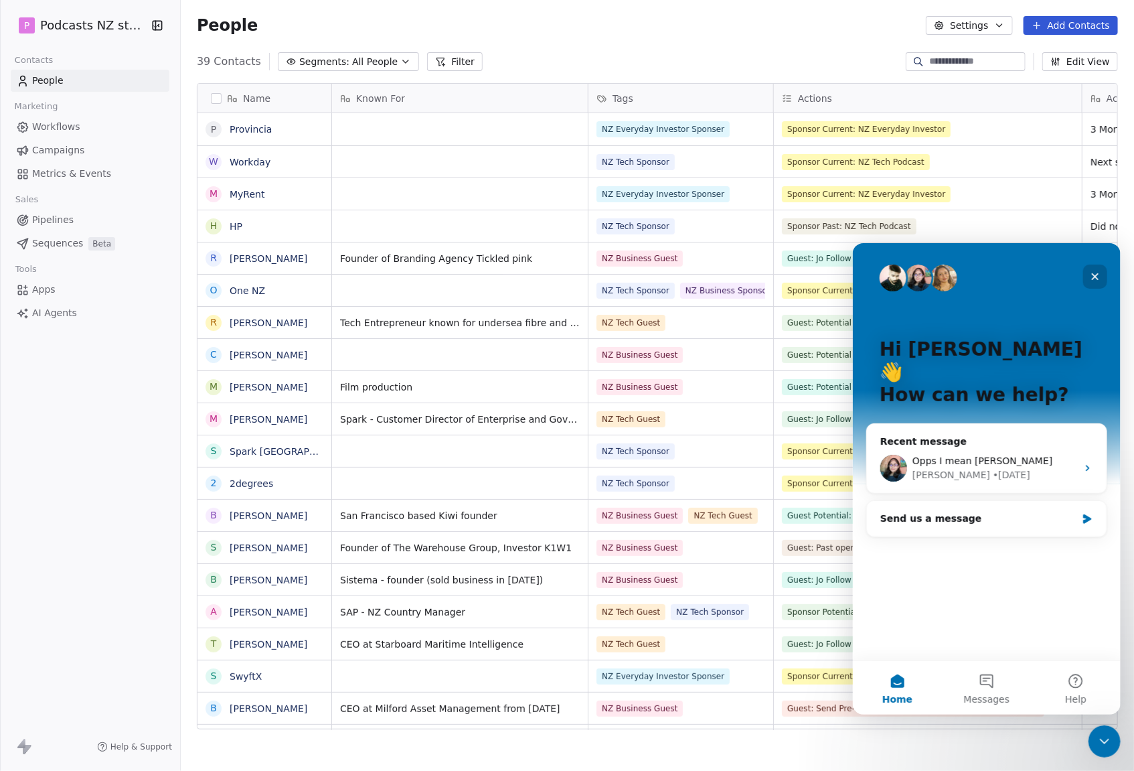  I want to click on span: Sponsor Current: NZ Business Podcast, so click(865, 291).